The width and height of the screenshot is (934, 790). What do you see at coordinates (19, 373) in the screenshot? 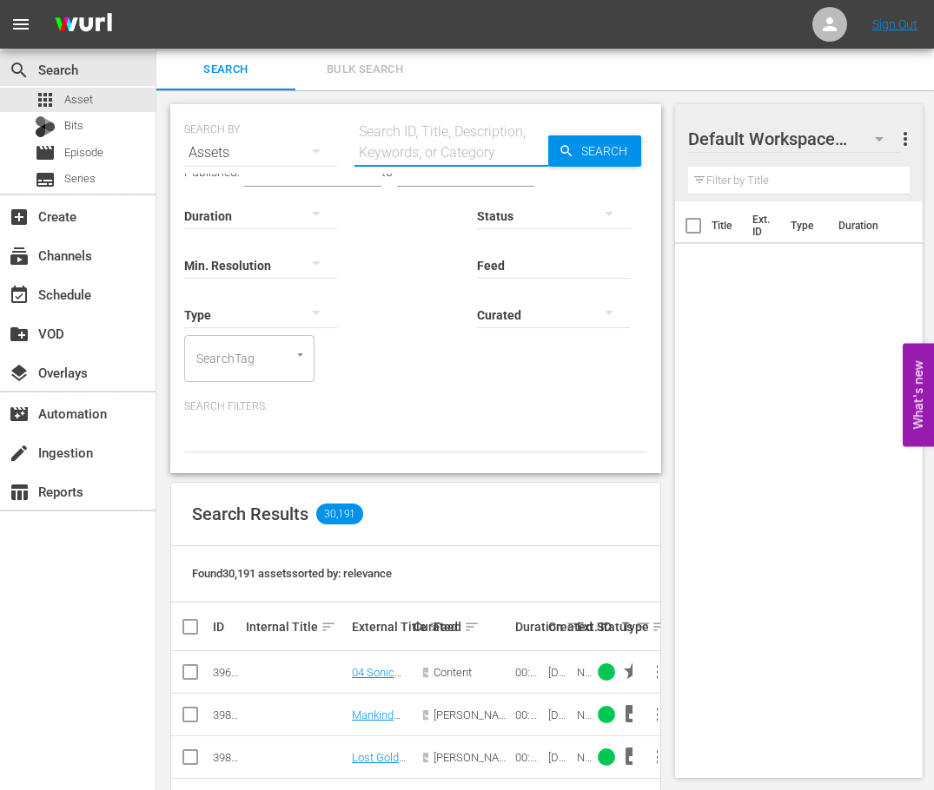
I see `span: Overlays` at bounding box center [19, 373].